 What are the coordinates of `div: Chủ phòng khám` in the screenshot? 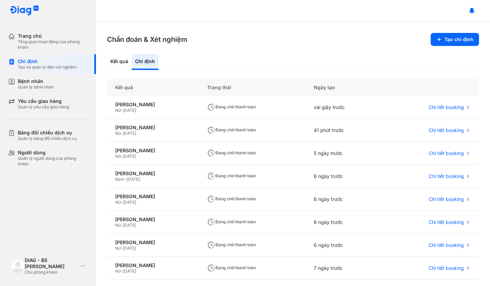 It's located at (51, 272).